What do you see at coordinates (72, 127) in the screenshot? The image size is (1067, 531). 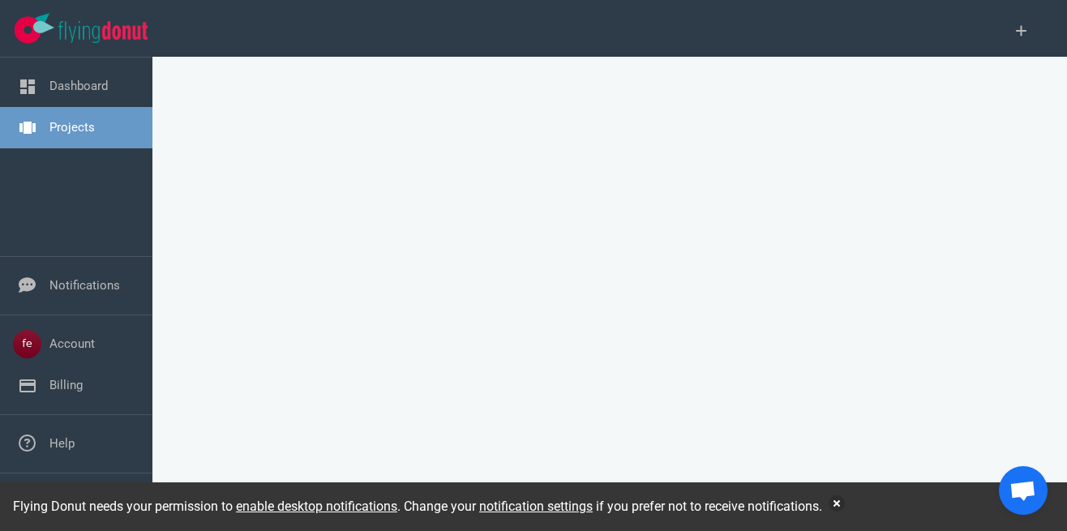 I see `a: Projects` at bounding box center [72, 127].